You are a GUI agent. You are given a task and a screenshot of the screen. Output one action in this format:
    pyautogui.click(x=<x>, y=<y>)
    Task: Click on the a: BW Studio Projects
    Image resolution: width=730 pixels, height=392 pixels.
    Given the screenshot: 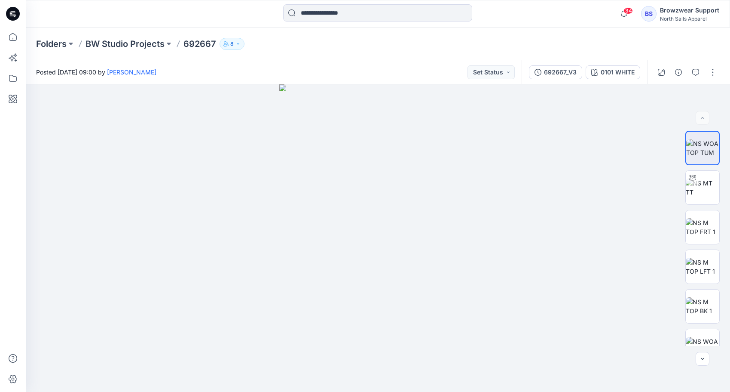 What is the action you would take?
    pyautogui.click(x=125, y=44)
    